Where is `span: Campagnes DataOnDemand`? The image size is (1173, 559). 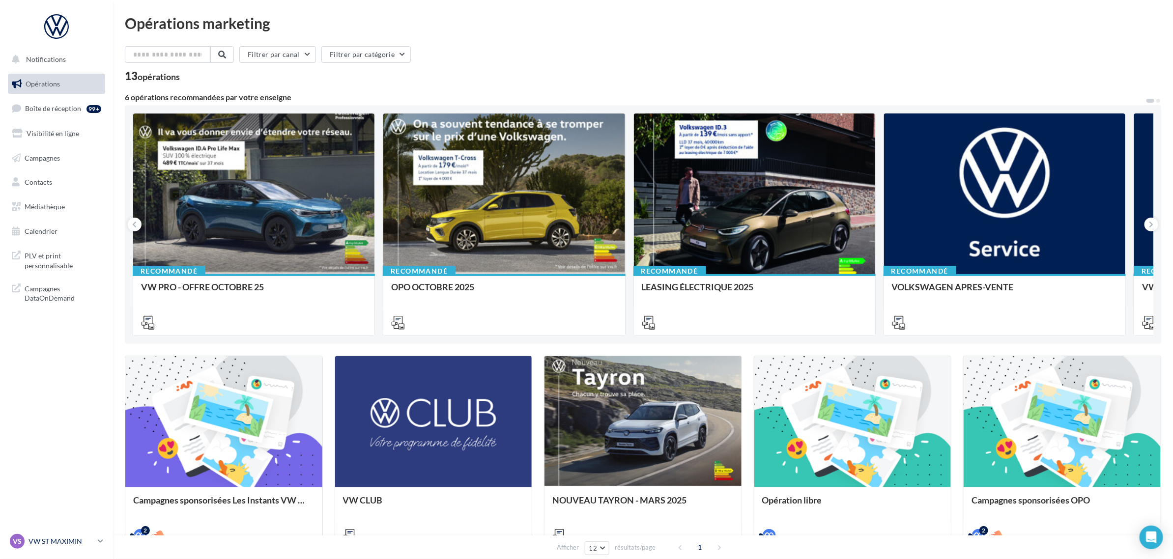
span: Campagnes DataOnDemand is located at coordinates (63, 292).